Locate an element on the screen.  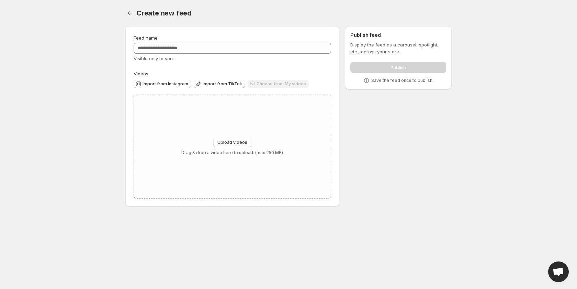
span: Videos is located at coordinates (141, 74).